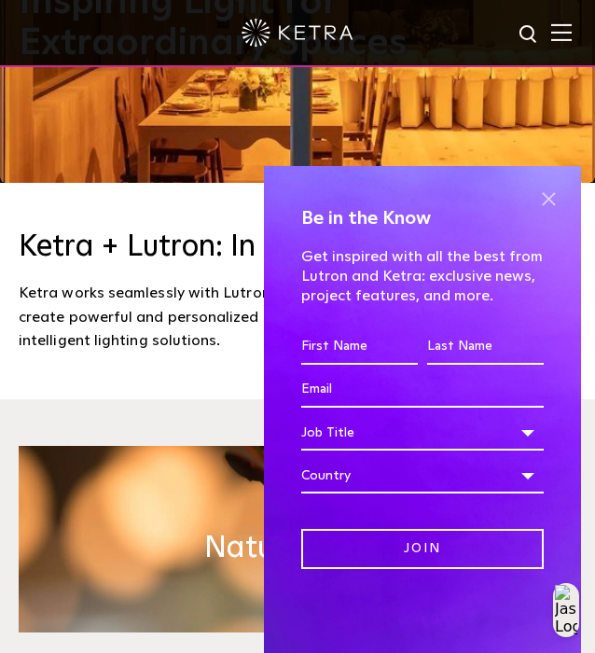  Describe the element at coordinates (423, 276) in the screenshot. I see `p: Get inspired with all the best from Lutron and Ketra: exclusive news, project features, and more.` at that location.